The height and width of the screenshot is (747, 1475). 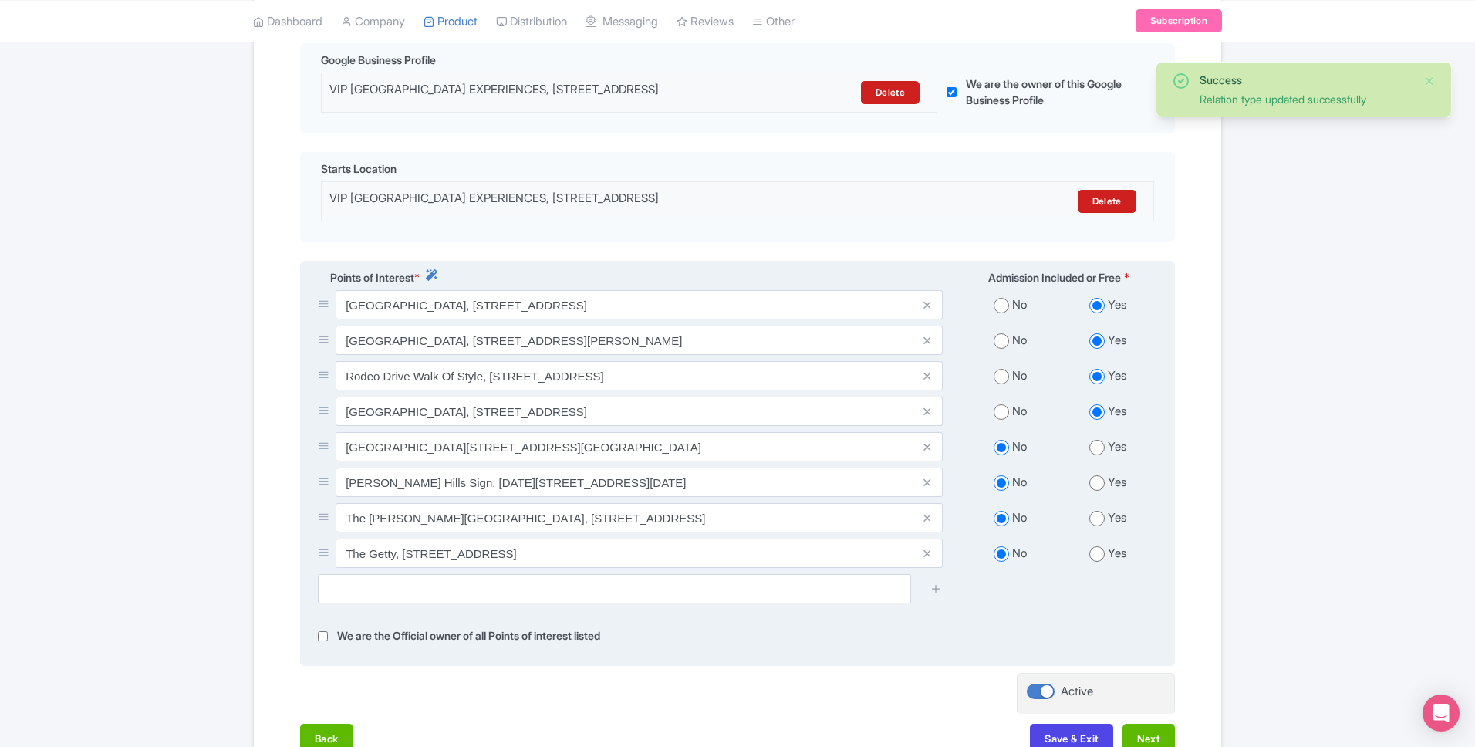 What do you see at coordinates (378, 59) in the screenshot?
I see `span: Google Business Profile` at bounding box center [378, 59].